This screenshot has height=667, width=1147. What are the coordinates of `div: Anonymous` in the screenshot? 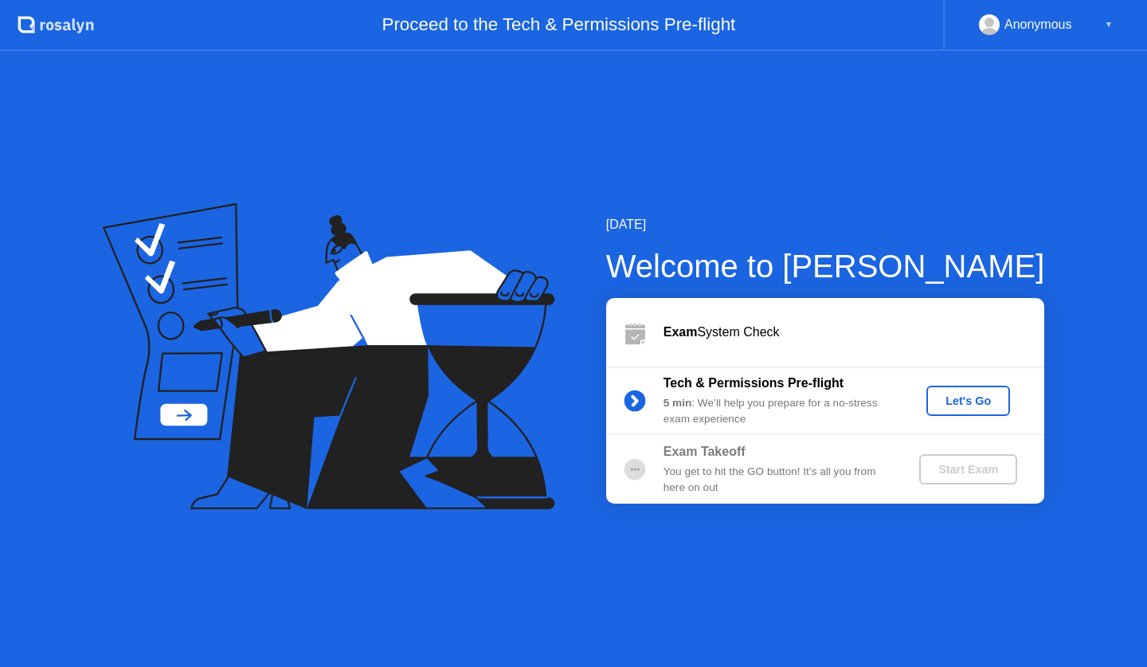 It's located at (1038, 25).